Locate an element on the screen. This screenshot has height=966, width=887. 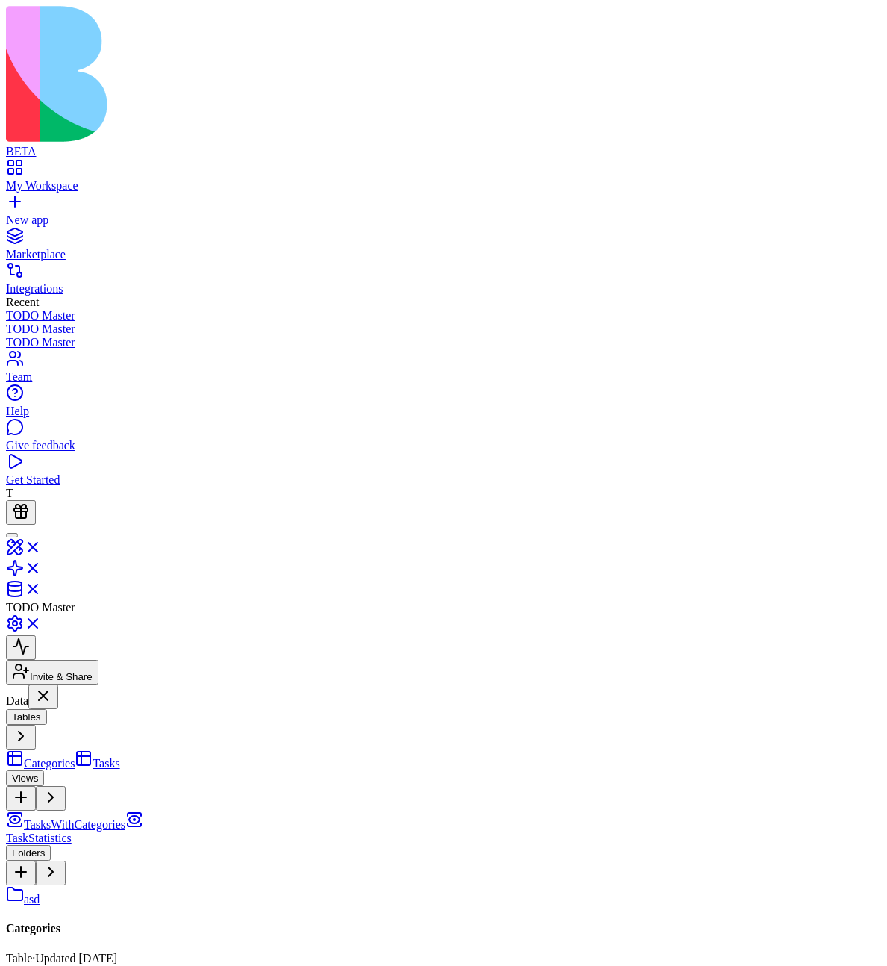
div: Marketplace is located at coordinates (443, 254).